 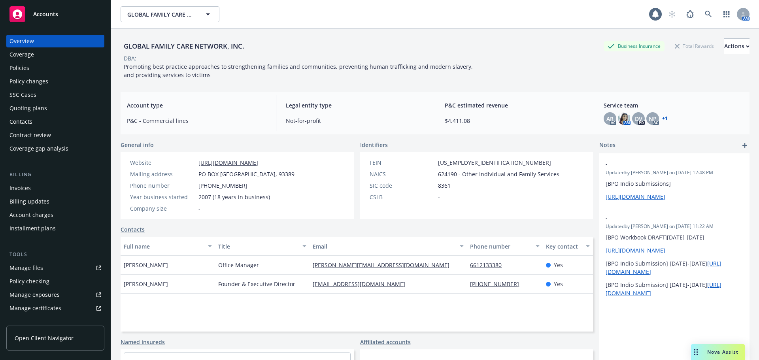 I want to click on div: Quoting plans, so click(x=28, y=108).